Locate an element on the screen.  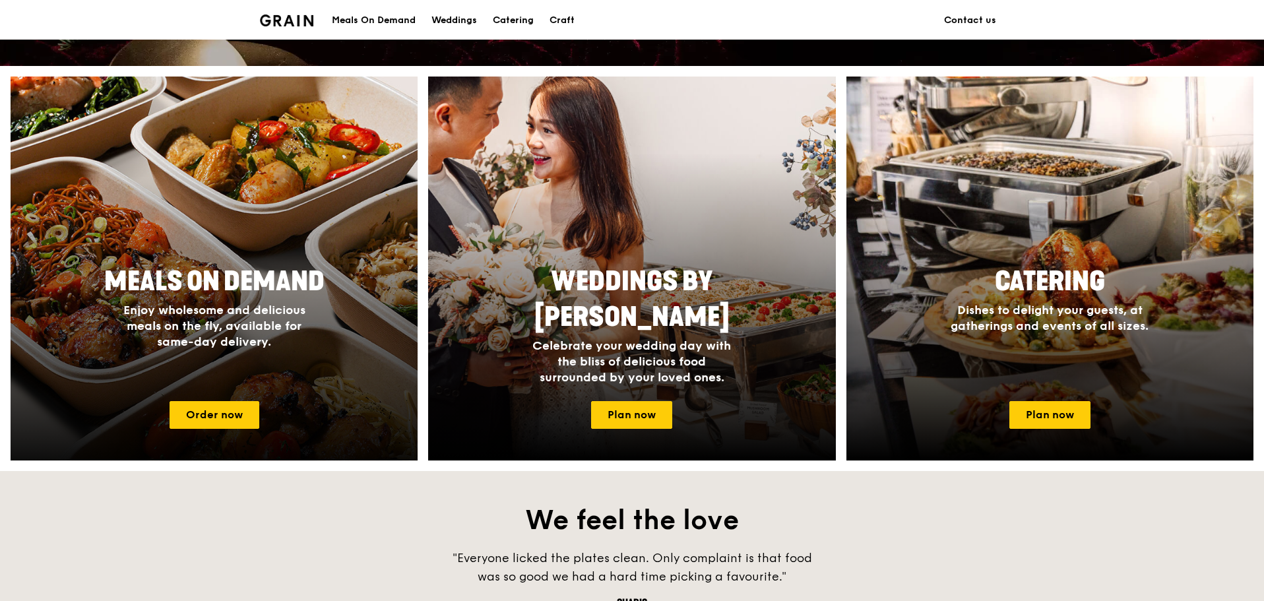
div: Weddings is located at coordinates (454, 20).